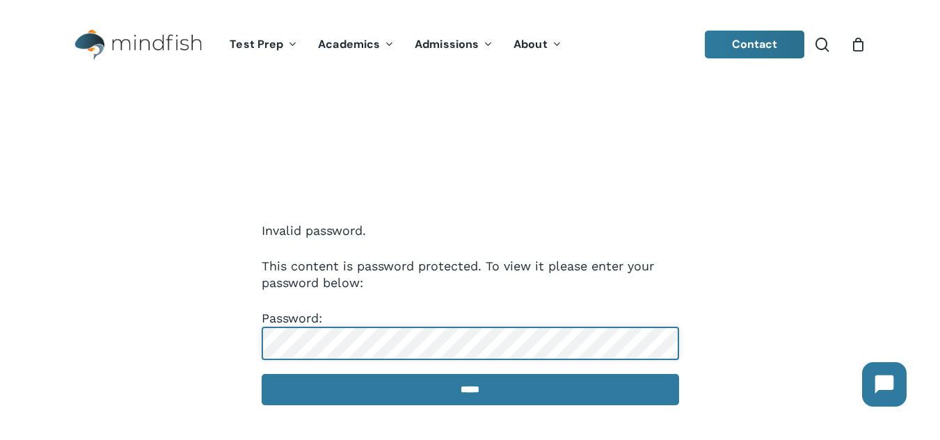 The image size is (940, 440). I want to click on span: Test Prep, so click(256, 44).